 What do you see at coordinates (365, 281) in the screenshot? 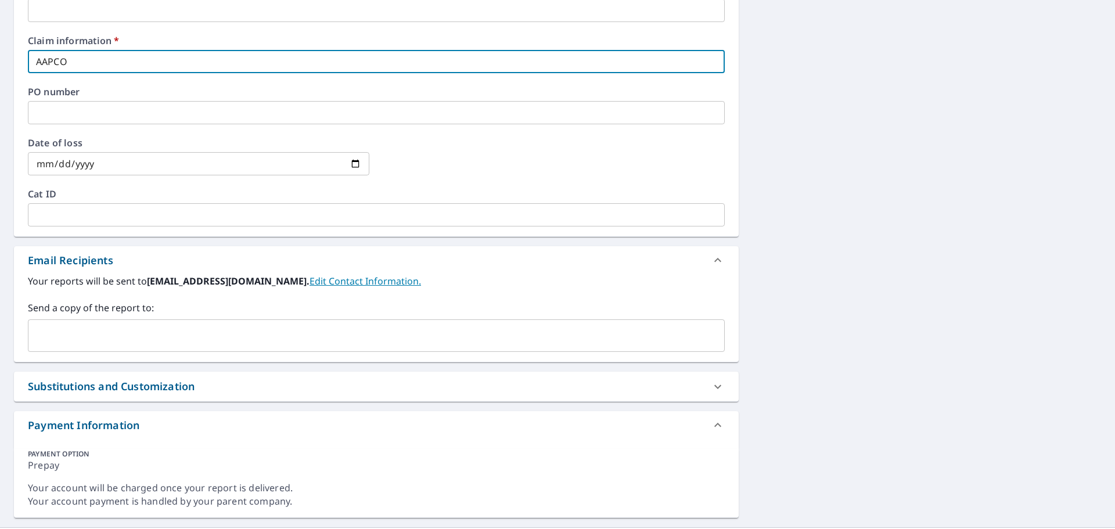
I see `a: EditContactInfo` at bounding box center [365, 281].